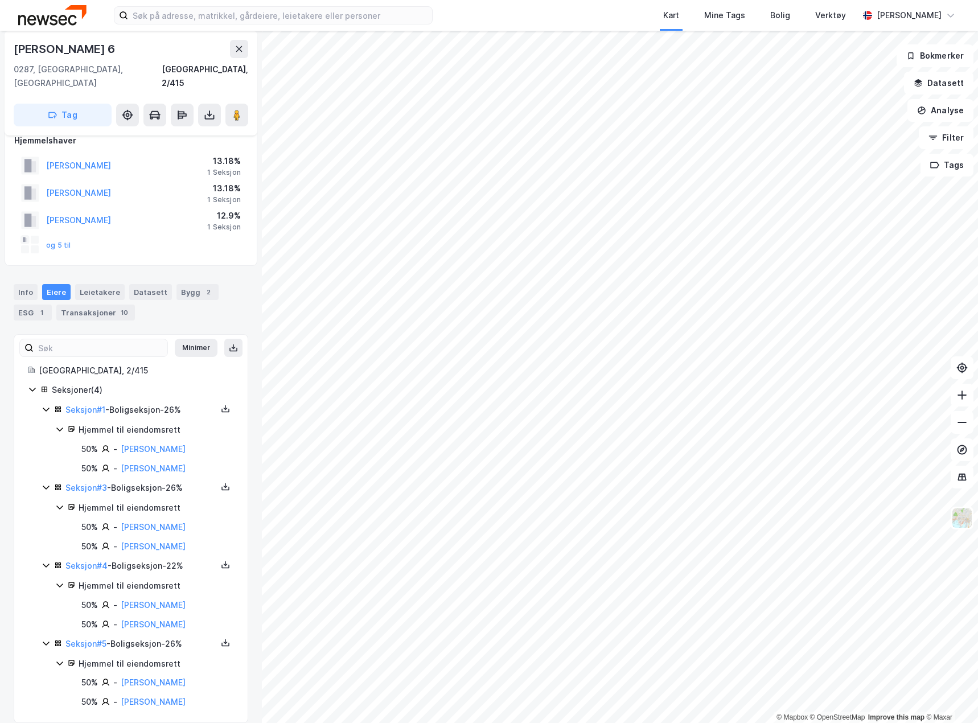 Image resolution: width=978 pixels, height=723 pixels. Describe the element at coordinates (780, 15) in the screenshot. I see `div: Bolig` at that location.